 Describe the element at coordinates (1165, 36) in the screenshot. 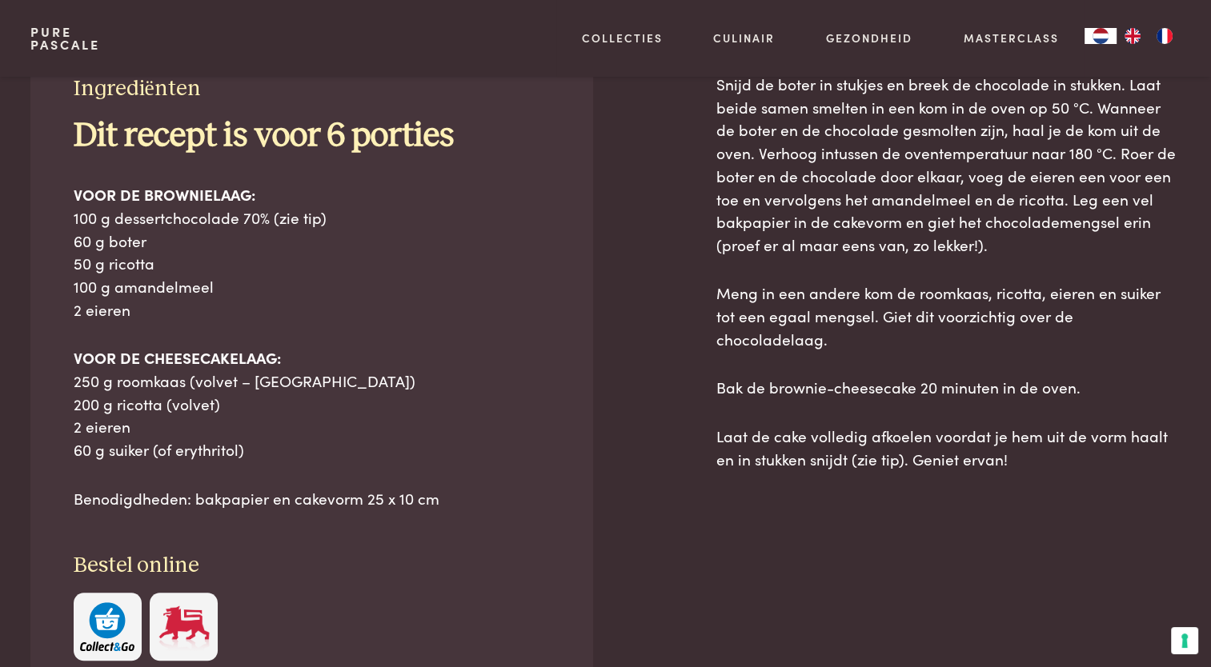

I see `a: FR` at that location.